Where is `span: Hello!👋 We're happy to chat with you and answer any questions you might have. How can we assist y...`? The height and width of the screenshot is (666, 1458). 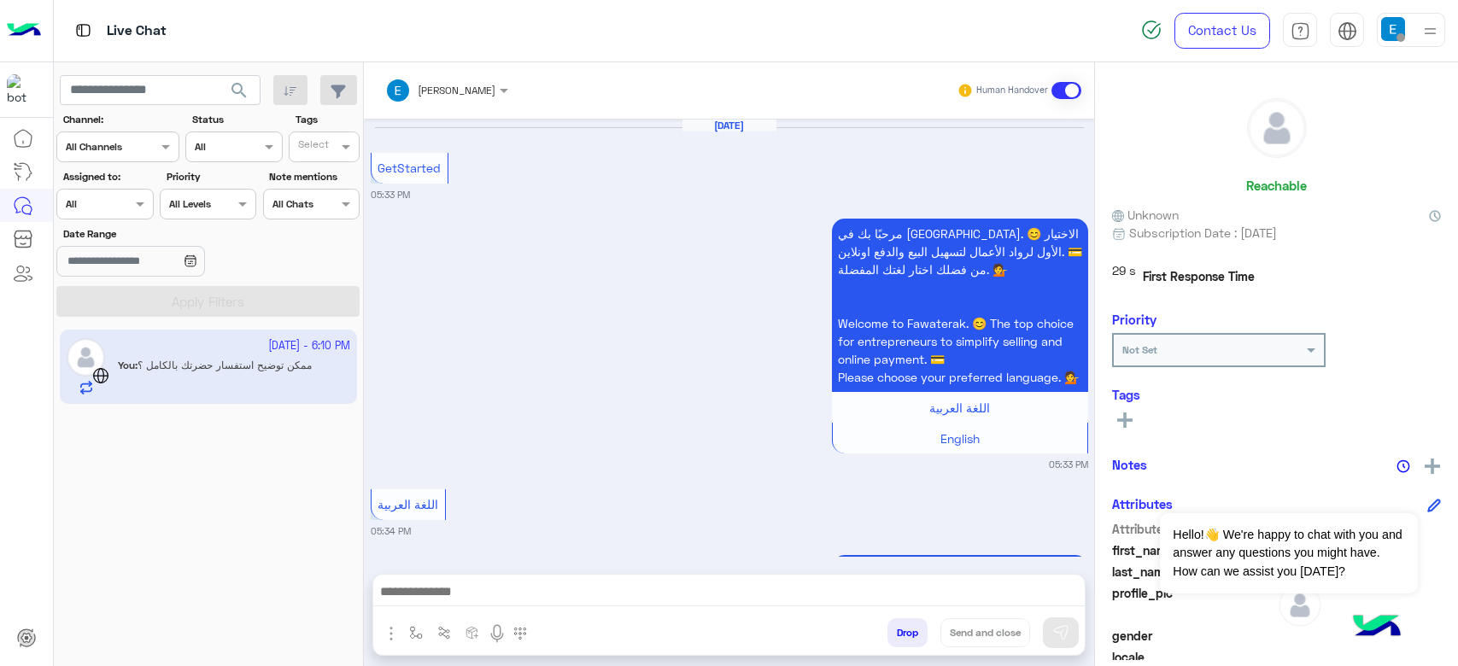 span: Hello!👋 We're happy to chat with you and answer any questions you might have. How can we assist y... is located at coordinates (1288, 553).